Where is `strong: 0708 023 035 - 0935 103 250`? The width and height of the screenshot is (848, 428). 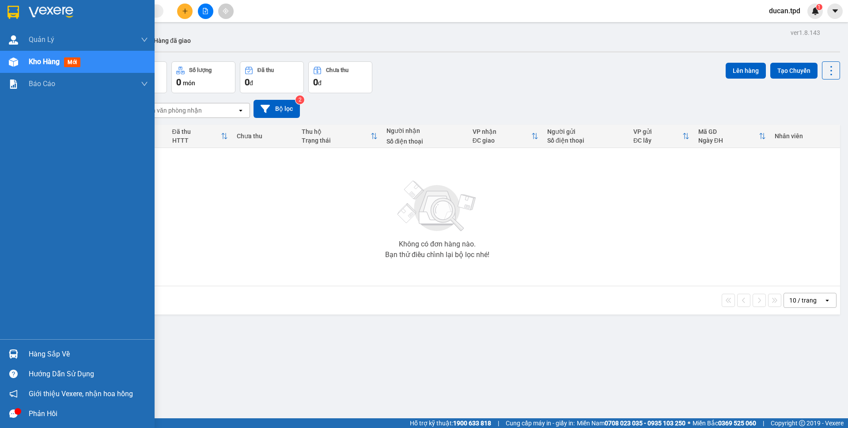
strong: 0708 023 035 - 0935 103 250 is located at coordinates (645, 423).